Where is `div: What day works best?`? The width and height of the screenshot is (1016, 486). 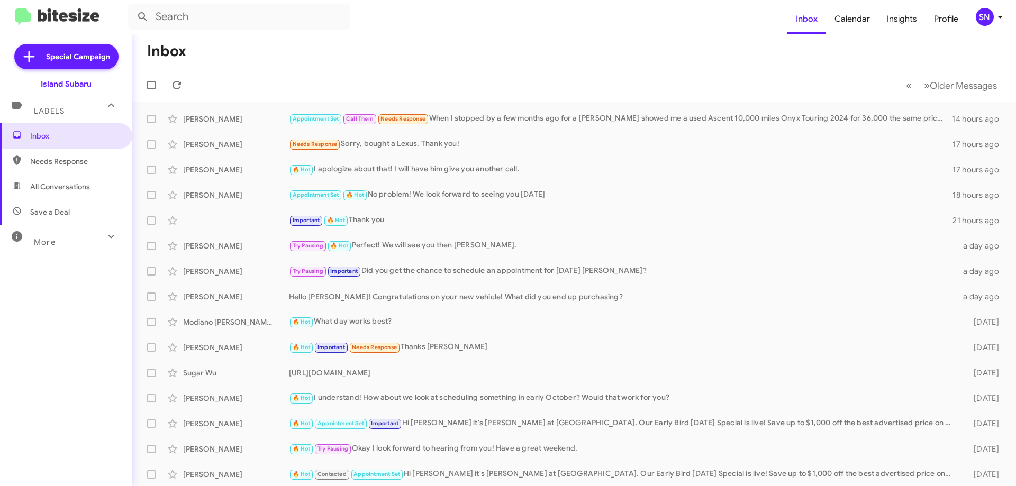 div: What day works best? is located at coordinates (623, 322).